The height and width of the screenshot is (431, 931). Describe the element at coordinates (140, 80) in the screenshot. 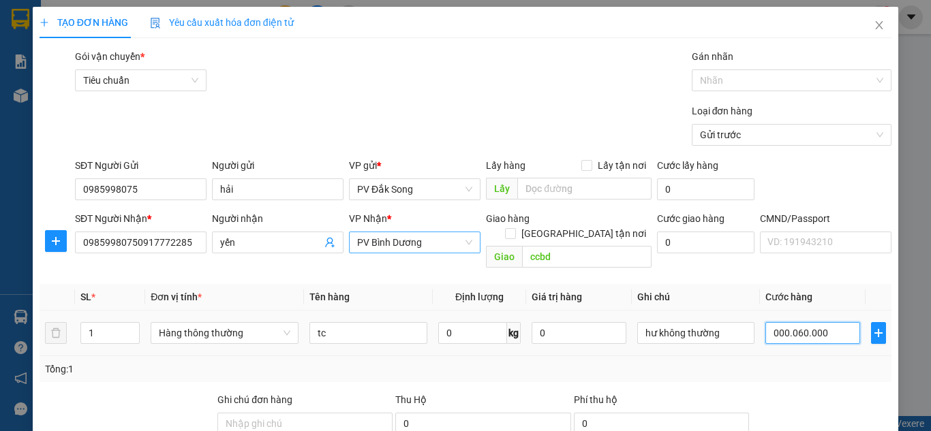

I see `span: Tiêu chuẩn` at that location.